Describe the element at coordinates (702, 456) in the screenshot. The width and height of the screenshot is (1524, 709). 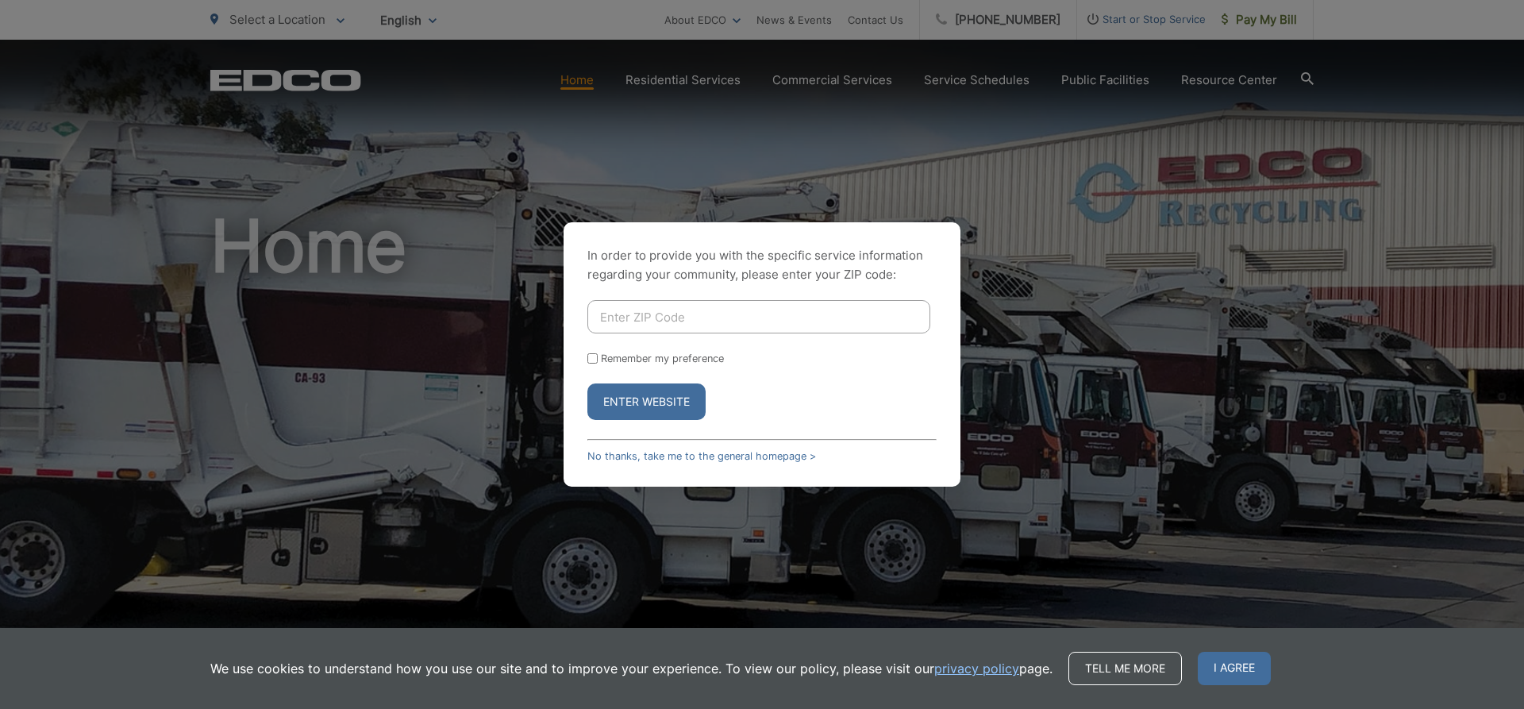
I see `a: No thanks, take me to the general homepage >` at that location.